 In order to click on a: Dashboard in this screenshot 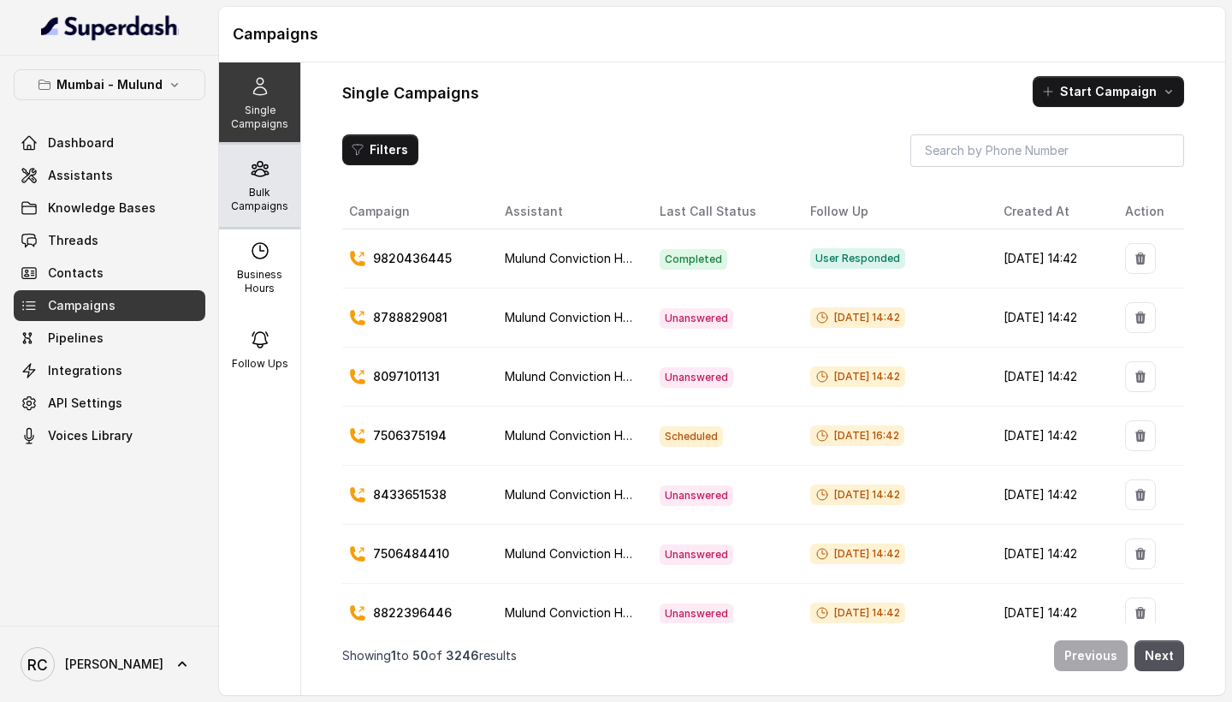, I will do `click(110, 143)`.